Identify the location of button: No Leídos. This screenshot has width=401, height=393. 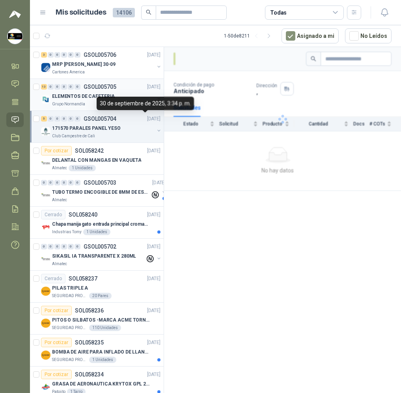
(368, 36).